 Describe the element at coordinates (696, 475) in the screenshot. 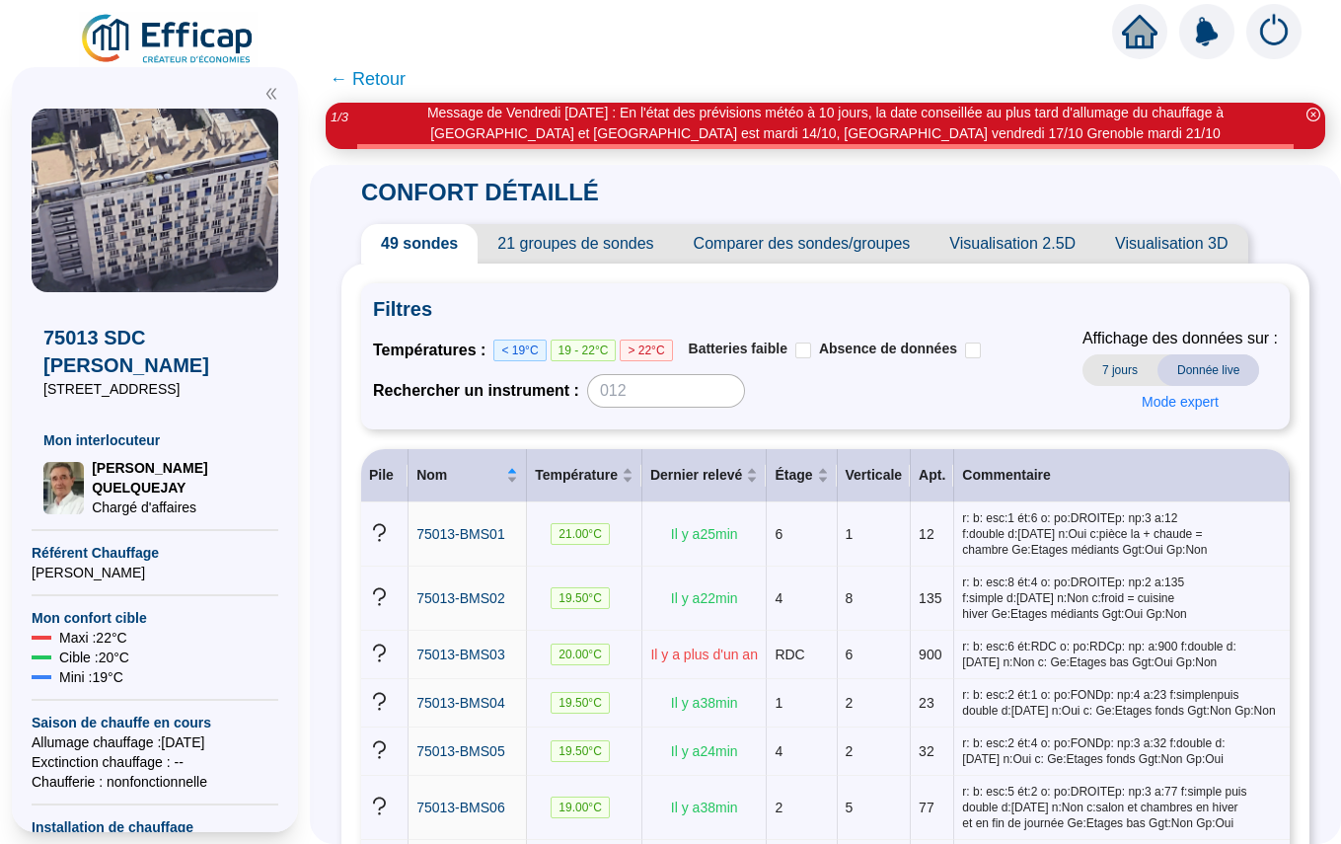

I see `span: Dernier relevé` at that location.